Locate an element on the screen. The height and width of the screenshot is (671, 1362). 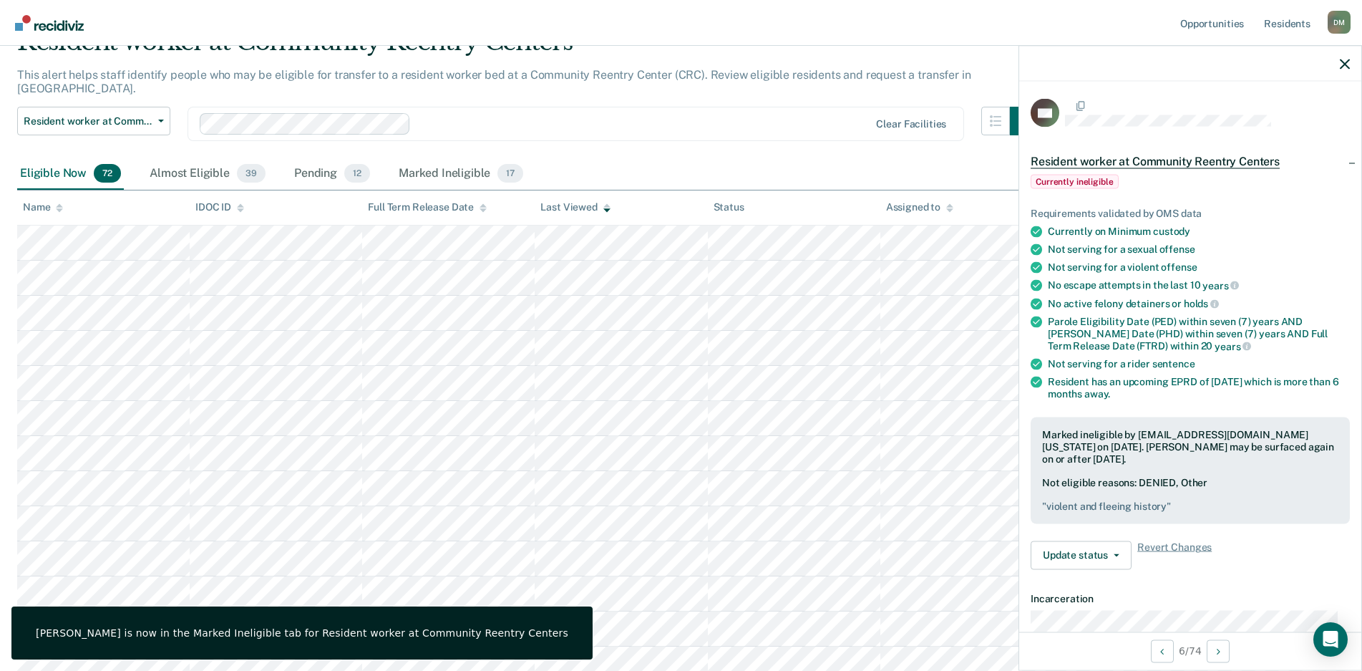
button: Profile dropdown button is located at coordinates (1339, 22).